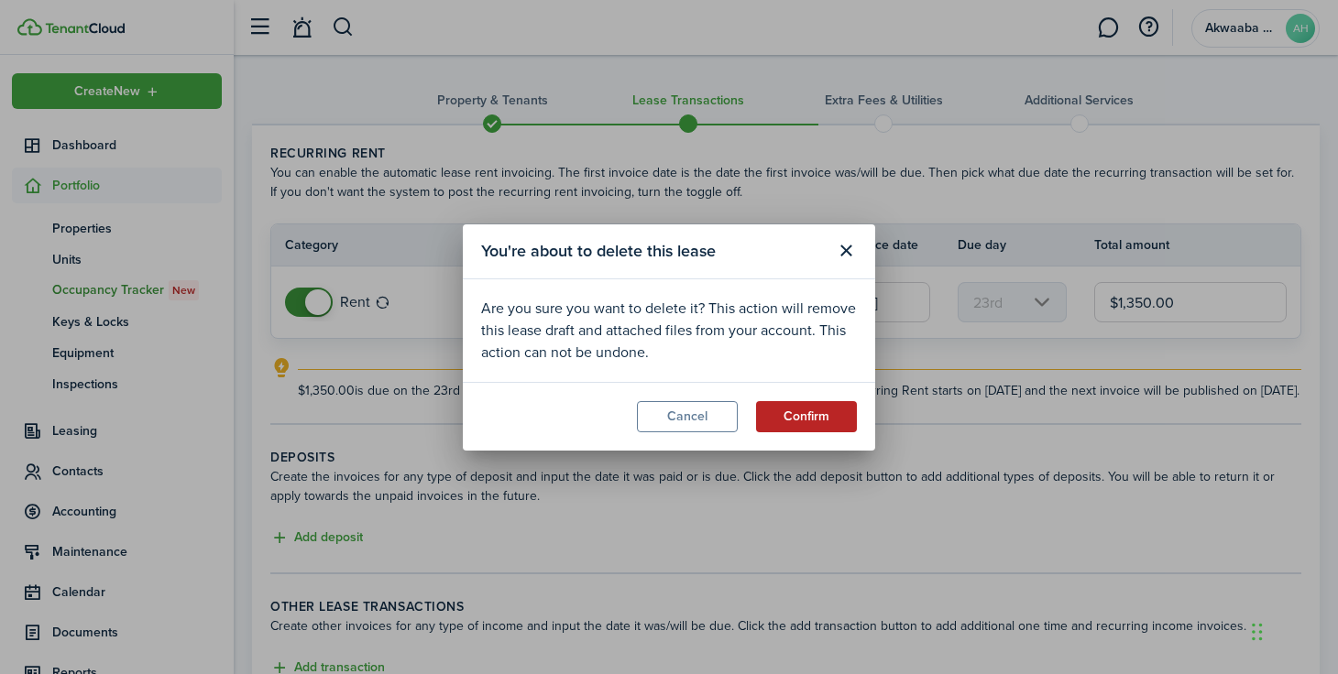 The width and height of the screenshot is (1338, 674). I want to click on div: Are you sure you want to delete it? This action will remove this lease draft and attached files f..., so click(669, 331).